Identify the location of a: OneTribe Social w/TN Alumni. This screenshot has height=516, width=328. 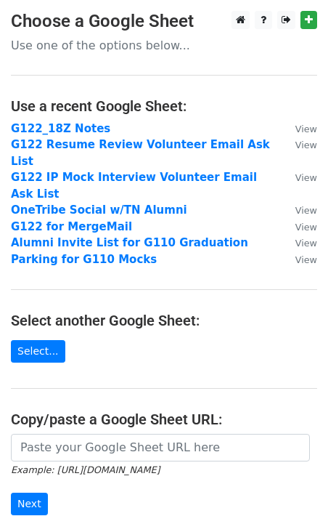
(99, 210).